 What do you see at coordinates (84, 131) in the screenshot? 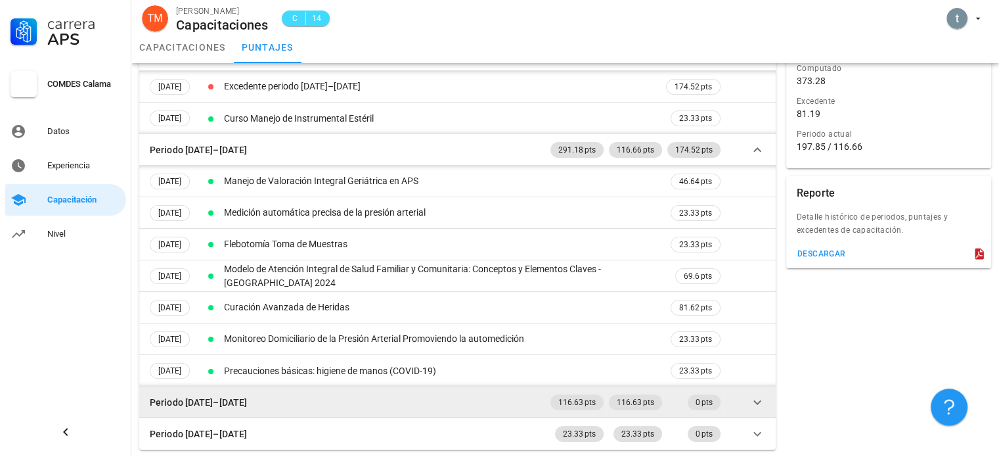
I see `div: Datos` at bounding box center [84, 131].